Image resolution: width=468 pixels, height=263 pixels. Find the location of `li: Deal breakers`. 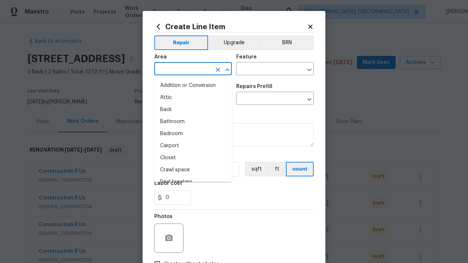

li: Deal breakers is located at coordinates (193, 182).